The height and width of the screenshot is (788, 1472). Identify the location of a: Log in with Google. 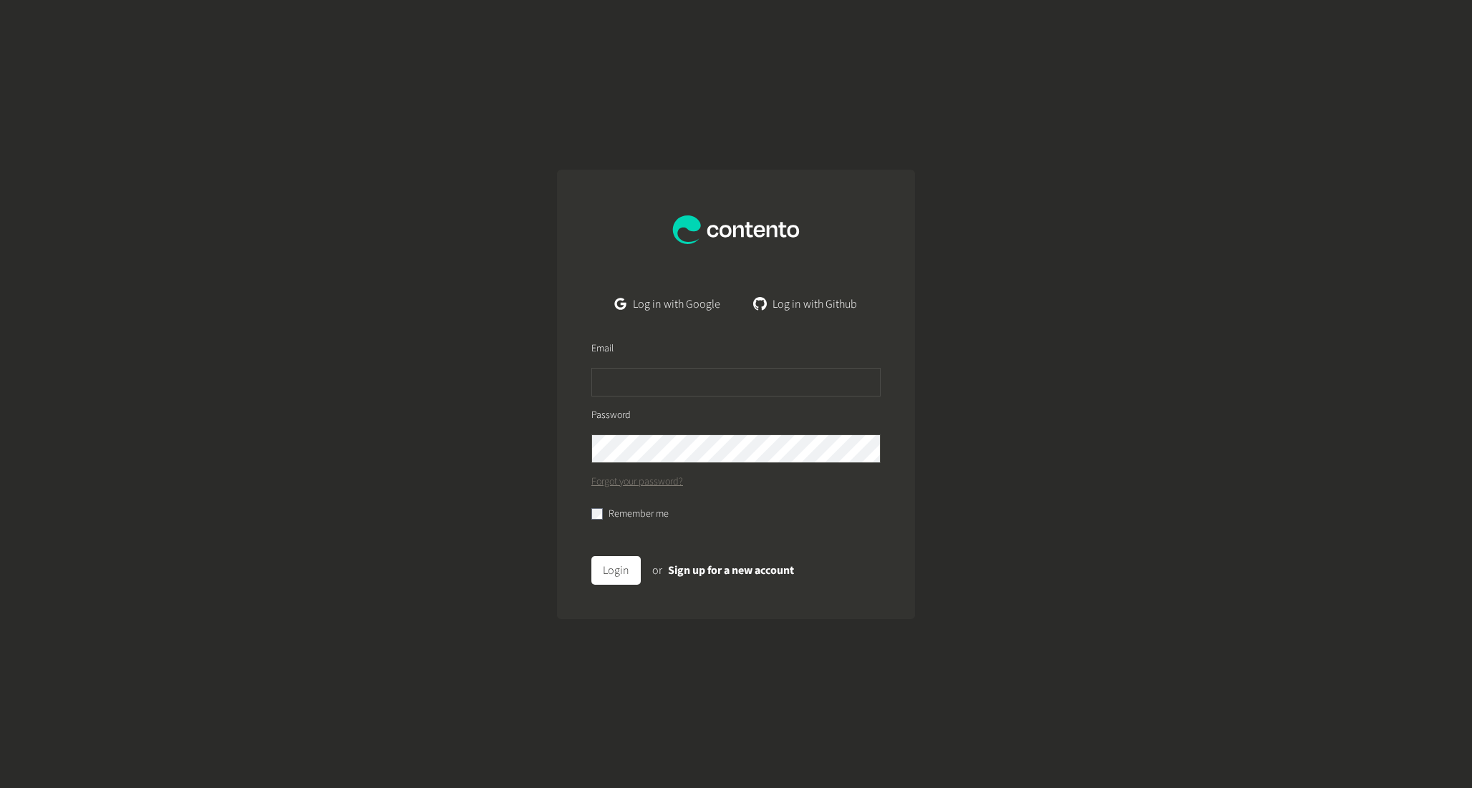
(667, 304).